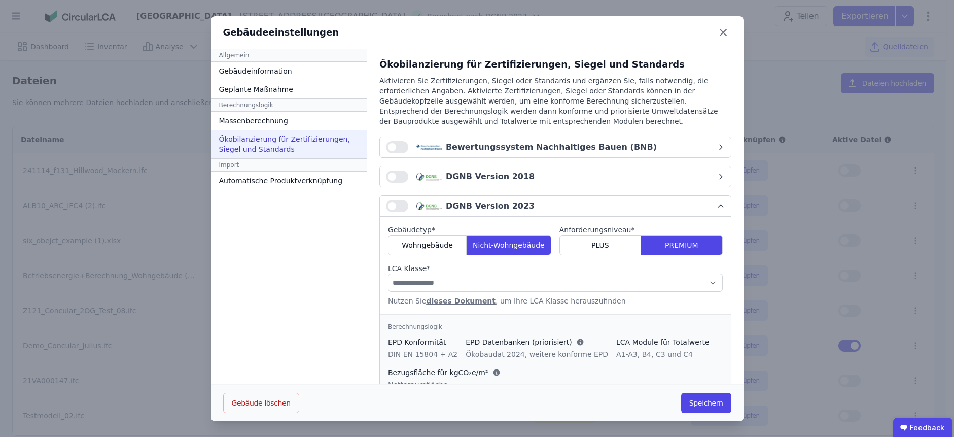 The image size is (954, 437). Describe the element at coordinates (444, 384) in the screenshot. I see `div: Nettoraumfläche` at that location.